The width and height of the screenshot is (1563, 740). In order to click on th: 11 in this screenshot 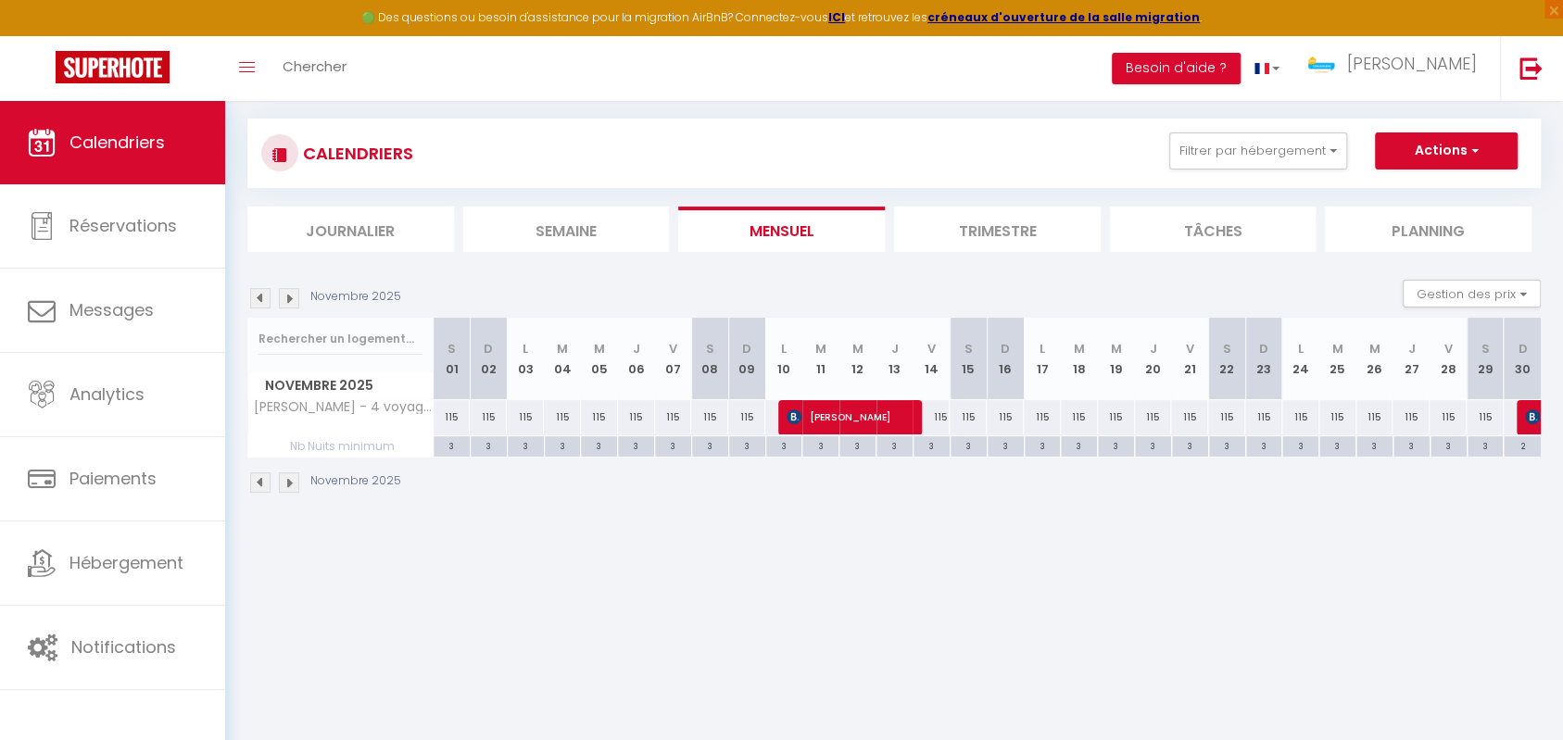, I will do `click(821, 359)`.